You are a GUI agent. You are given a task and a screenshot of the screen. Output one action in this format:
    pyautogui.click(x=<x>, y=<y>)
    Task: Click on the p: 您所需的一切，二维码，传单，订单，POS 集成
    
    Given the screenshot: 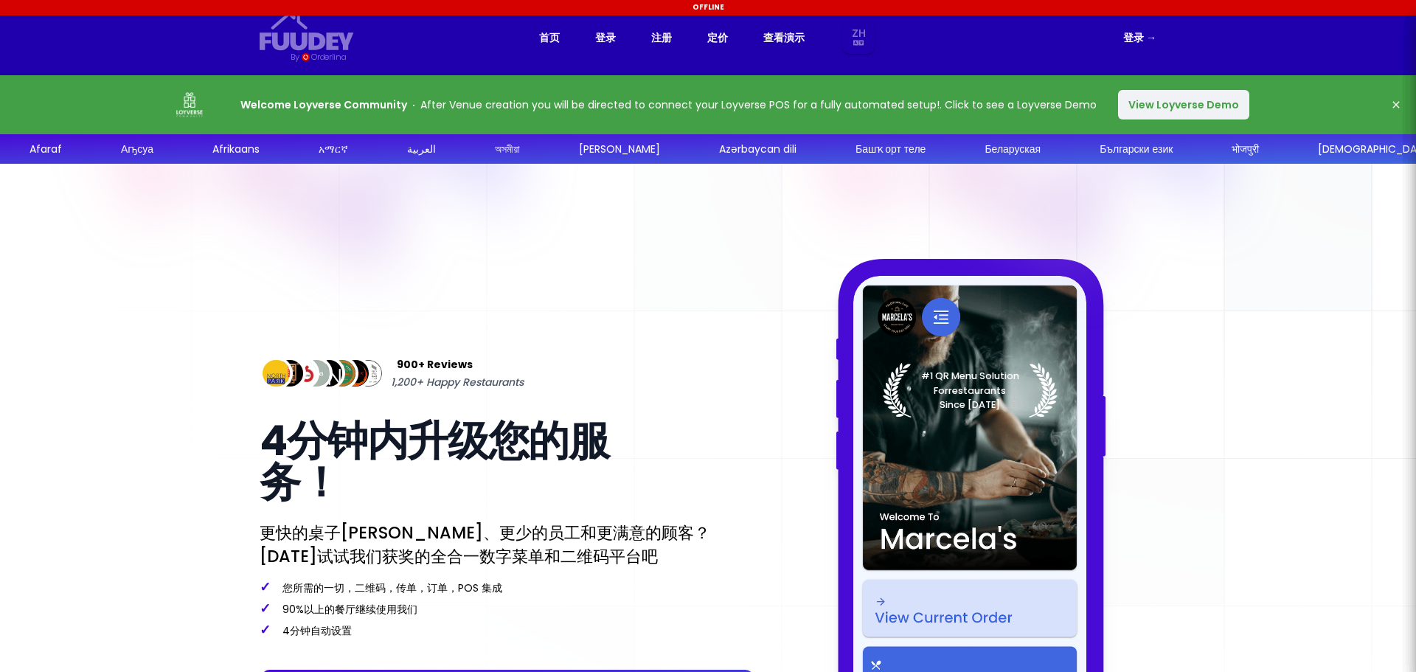 What is the action you would take?
    pyautogui.click(x=507, y=587)
    